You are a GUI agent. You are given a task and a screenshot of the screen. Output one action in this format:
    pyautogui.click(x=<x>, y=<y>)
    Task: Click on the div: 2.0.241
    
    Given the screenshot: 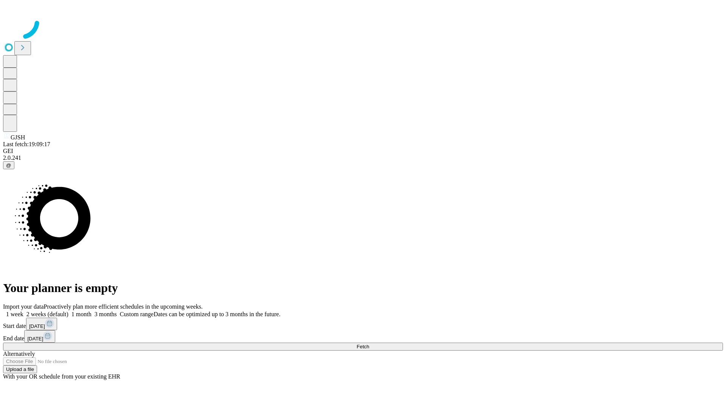 What is the action you would take?
    pyautogui.click(x=363, y=158)
    